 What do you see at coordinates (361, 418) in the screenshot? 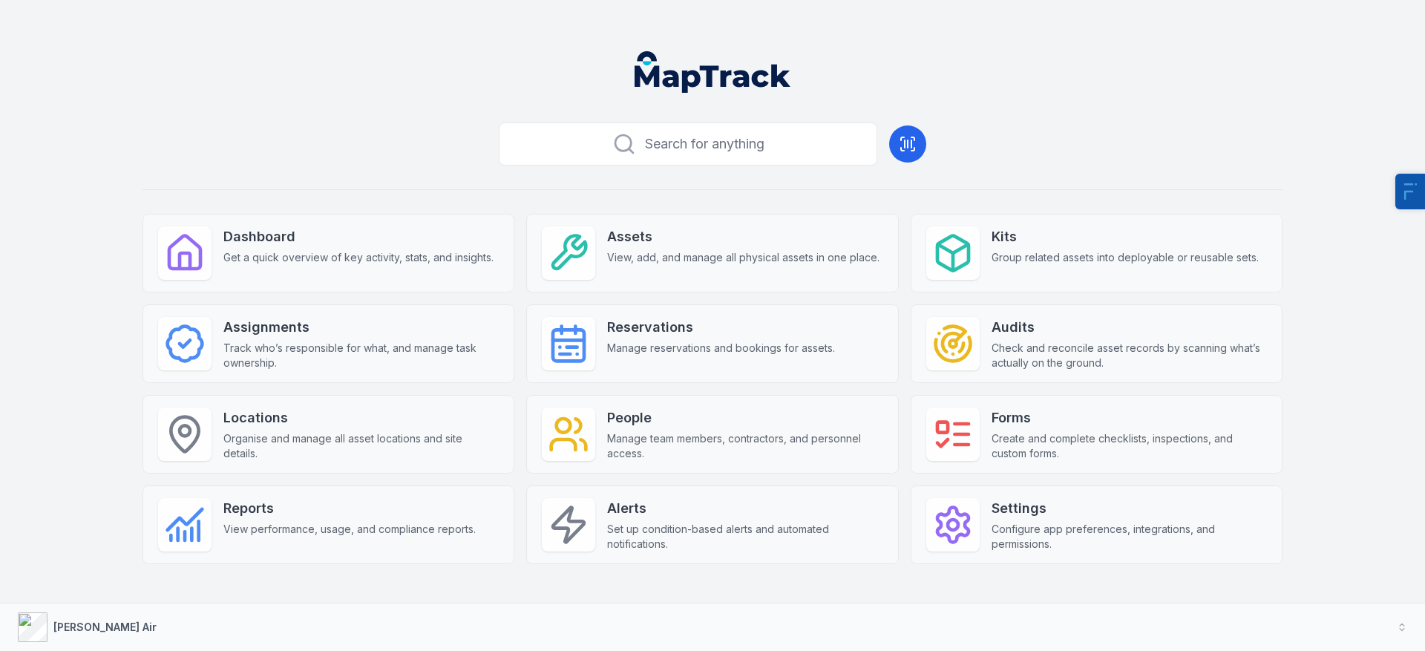
I see `strong: Locations` at bounding box center [361, 418].